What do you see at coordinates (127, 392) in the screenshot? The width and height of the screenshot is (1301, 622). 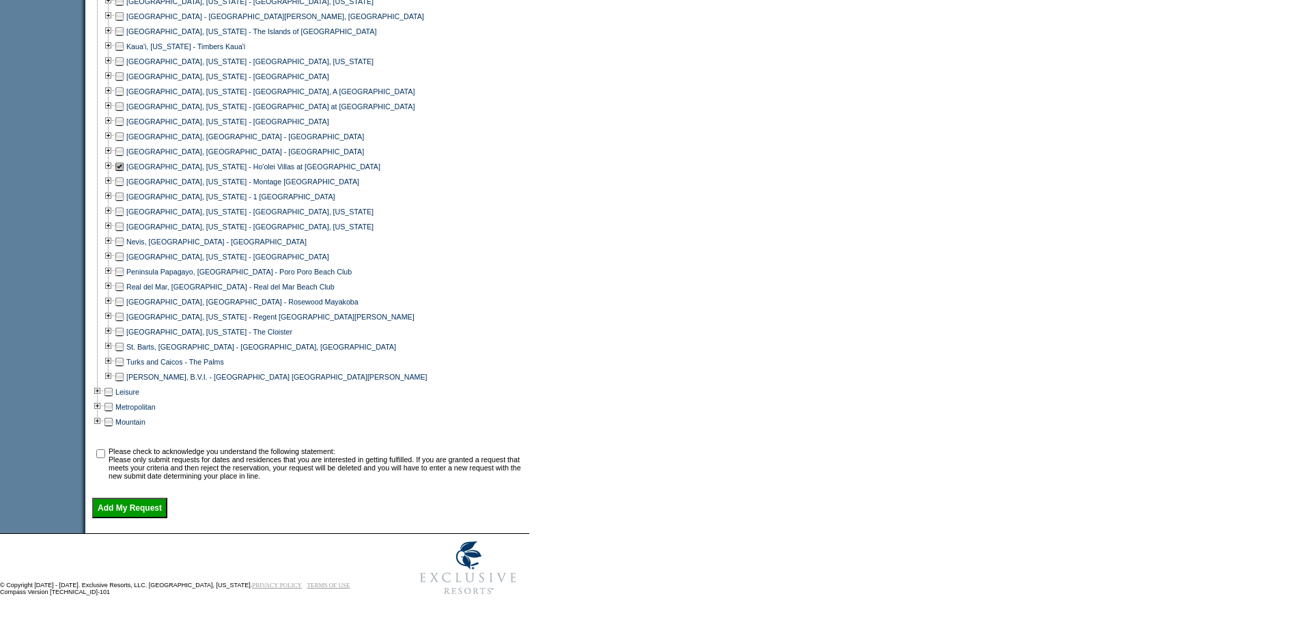 I see `a: Leisure` at bounding box center [127, 392].